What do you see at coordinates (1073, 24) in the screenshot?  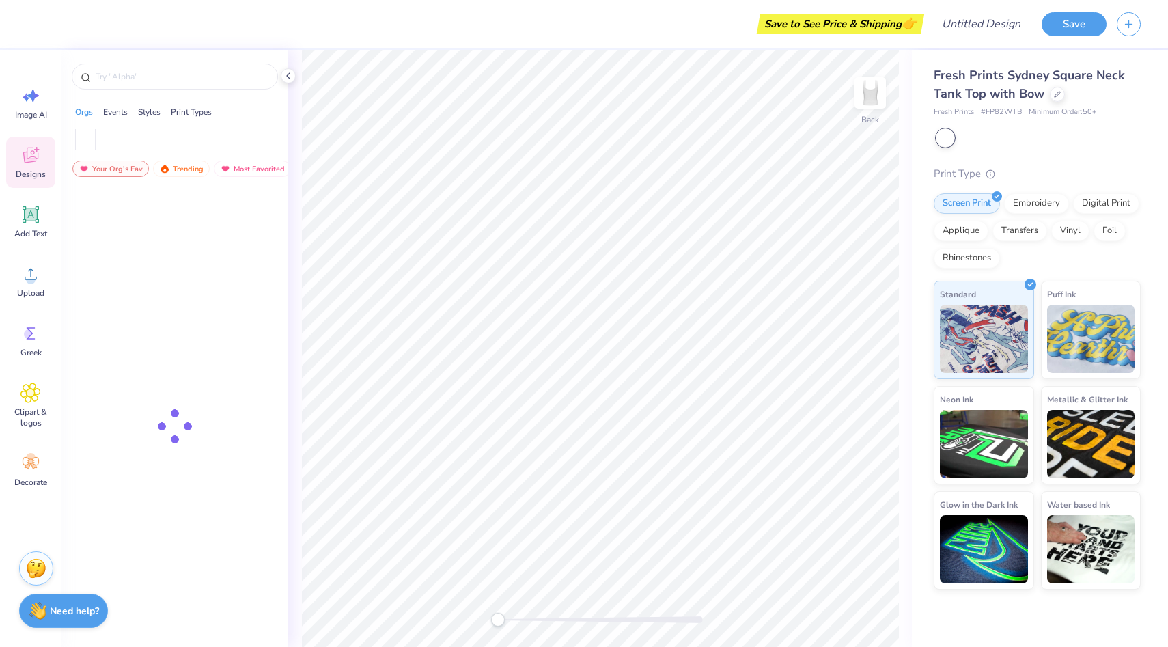 I see `button: Save` at bounding box center [1073, 24].